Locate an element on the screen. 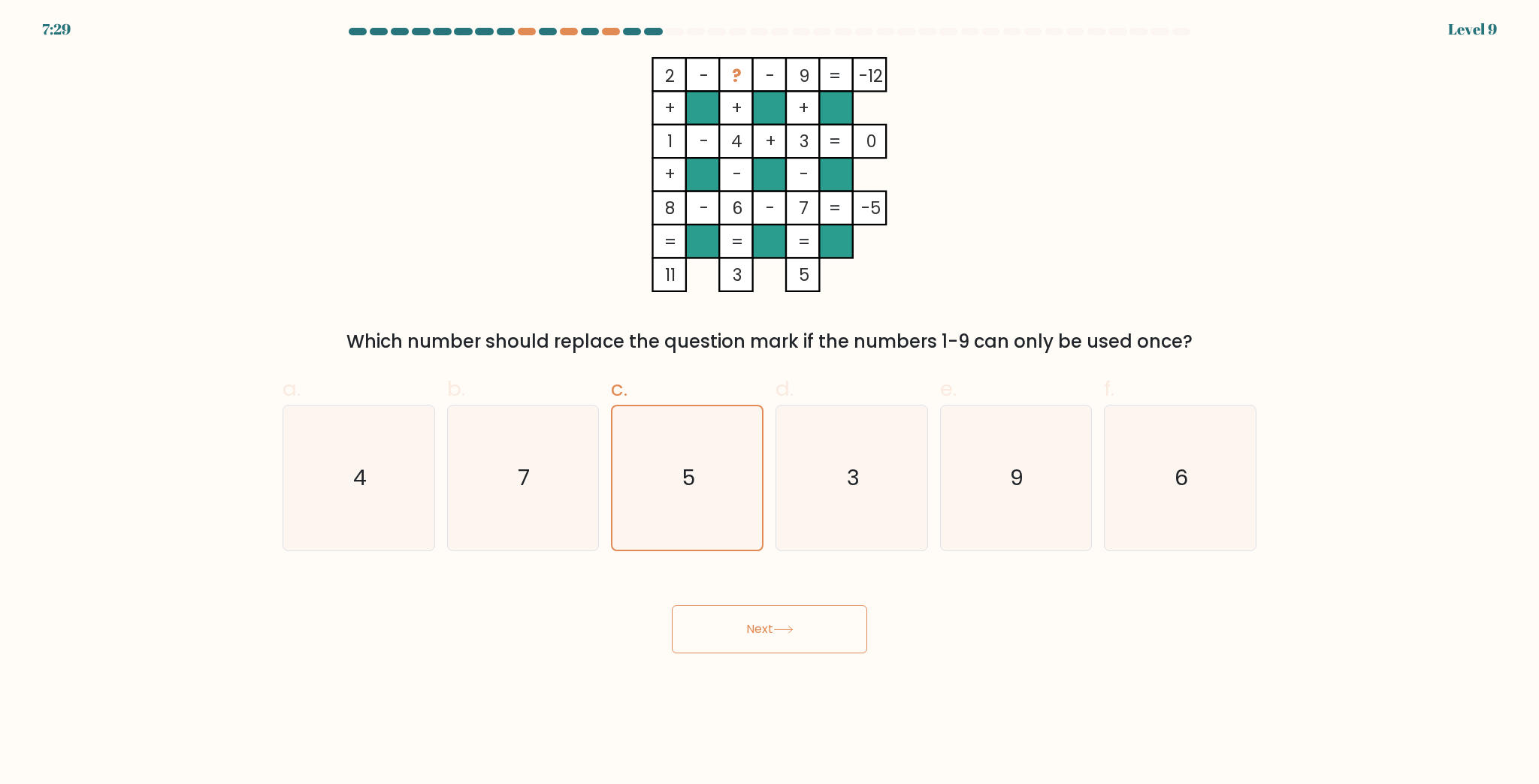  tspan: 5 is located at coordinates (804, 275).